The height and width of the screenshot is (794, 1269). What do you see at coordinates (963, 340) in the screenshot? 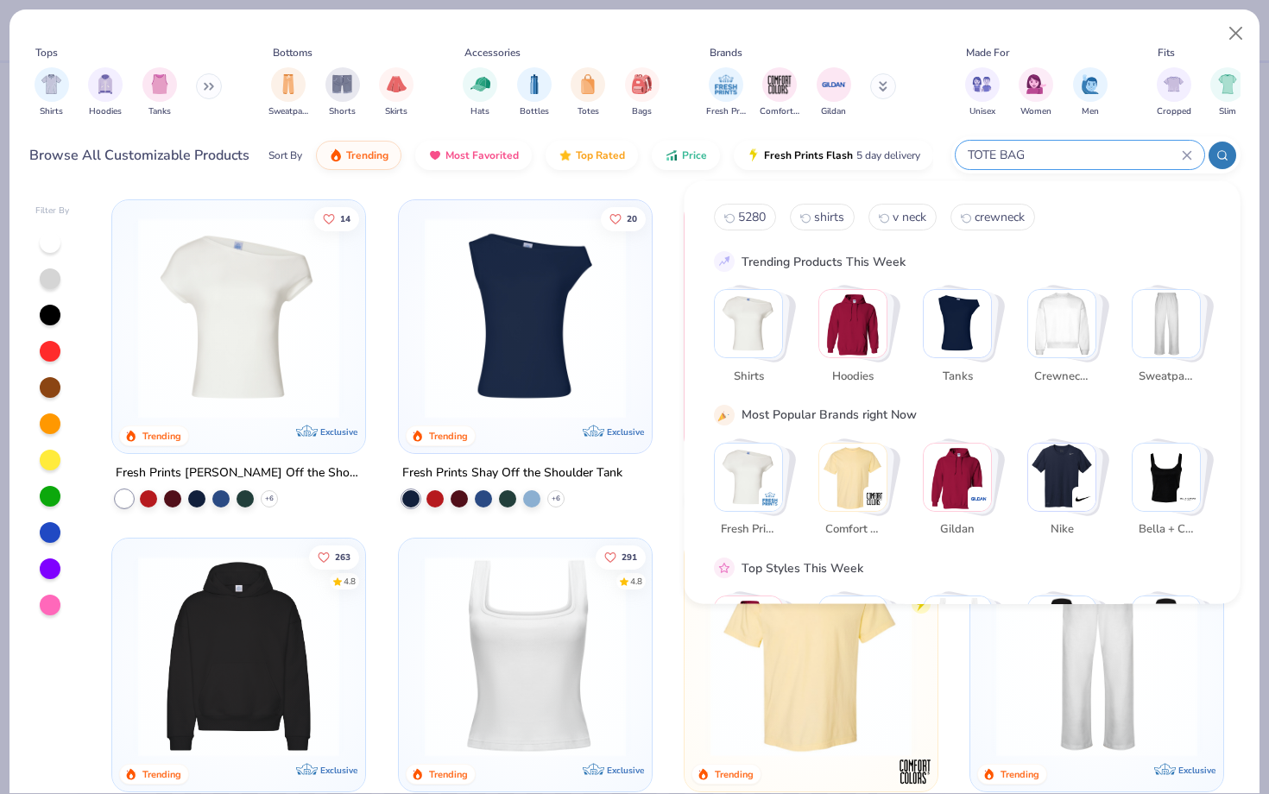
I see `button: Stack Card Button Tanks` at bounding box center [963, 340].